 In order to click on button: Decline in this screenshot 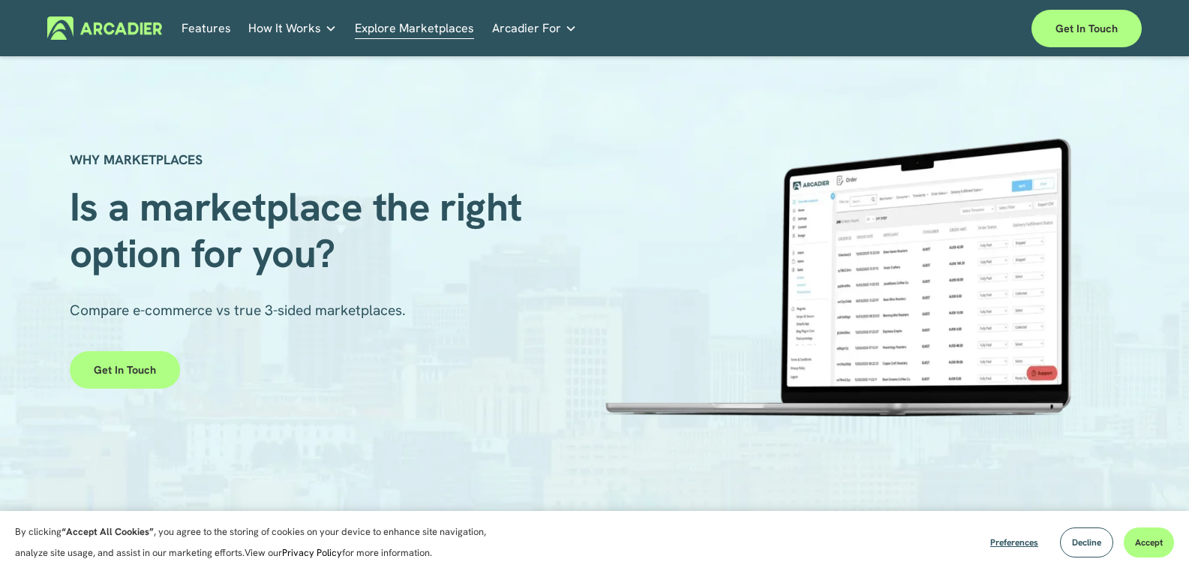, I will do `click(1086, 542)`.